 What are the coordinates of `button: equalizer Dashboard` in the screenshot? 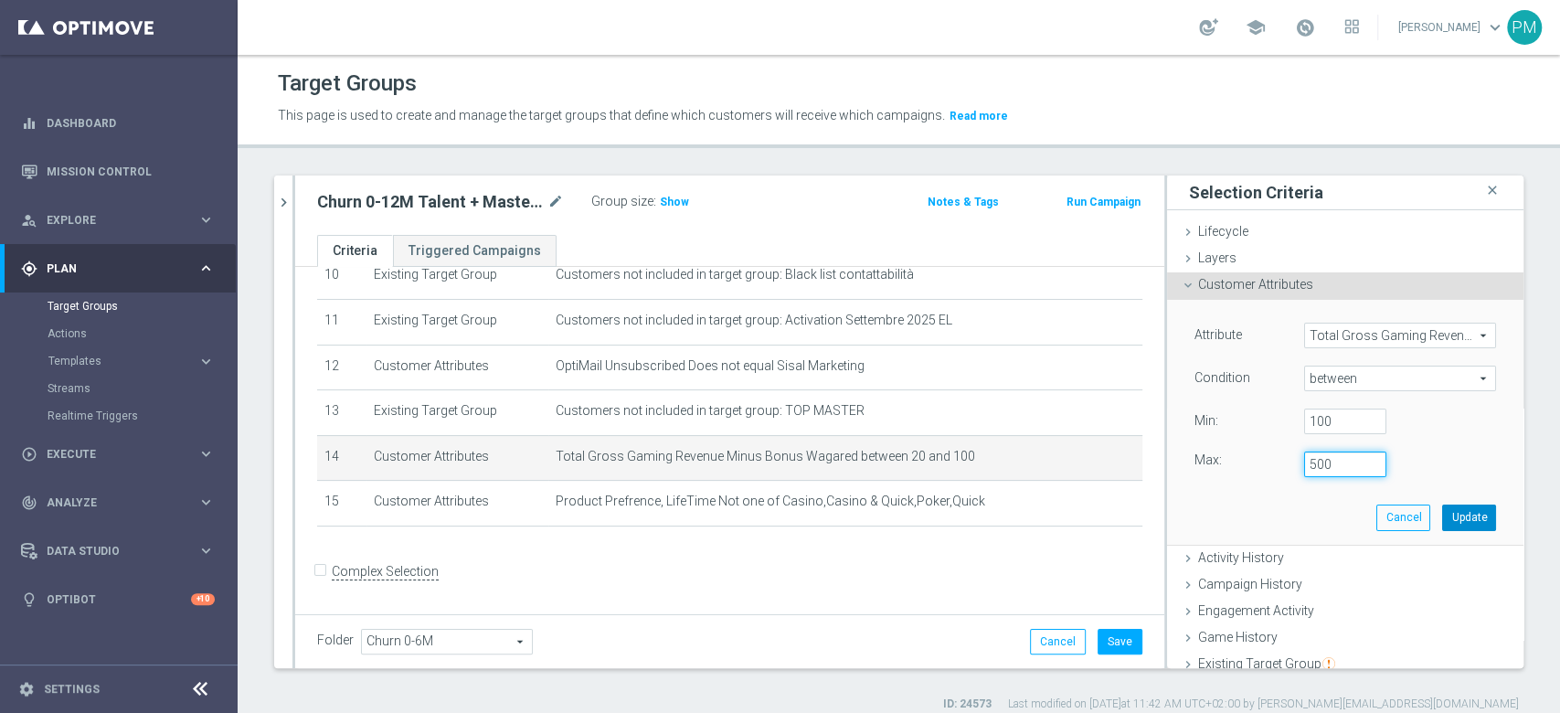 It's located at (118, 123).